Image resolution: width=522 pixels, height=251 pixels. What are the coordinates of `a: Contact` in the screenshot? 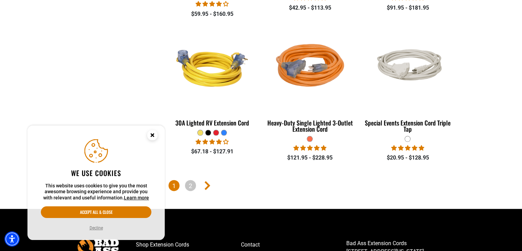 It's located at (293, 244).